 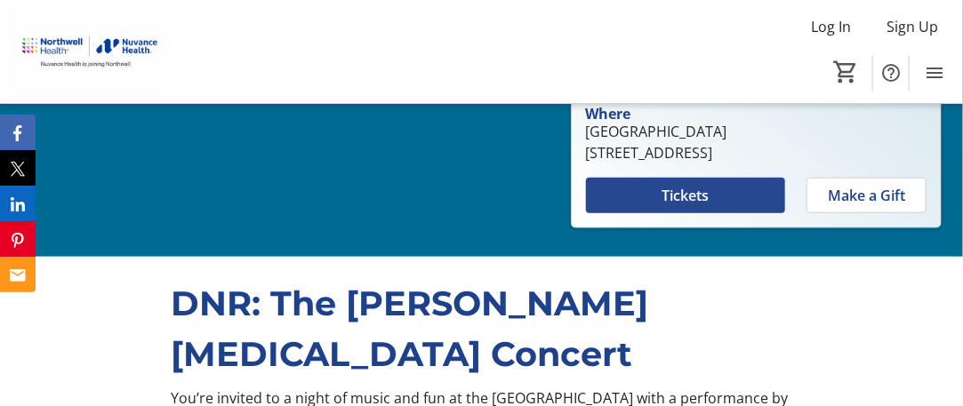 What do you see at coordinates (685, 196) in the screenshot?
I see `span: Tickets` at bounding box center [685, 196].